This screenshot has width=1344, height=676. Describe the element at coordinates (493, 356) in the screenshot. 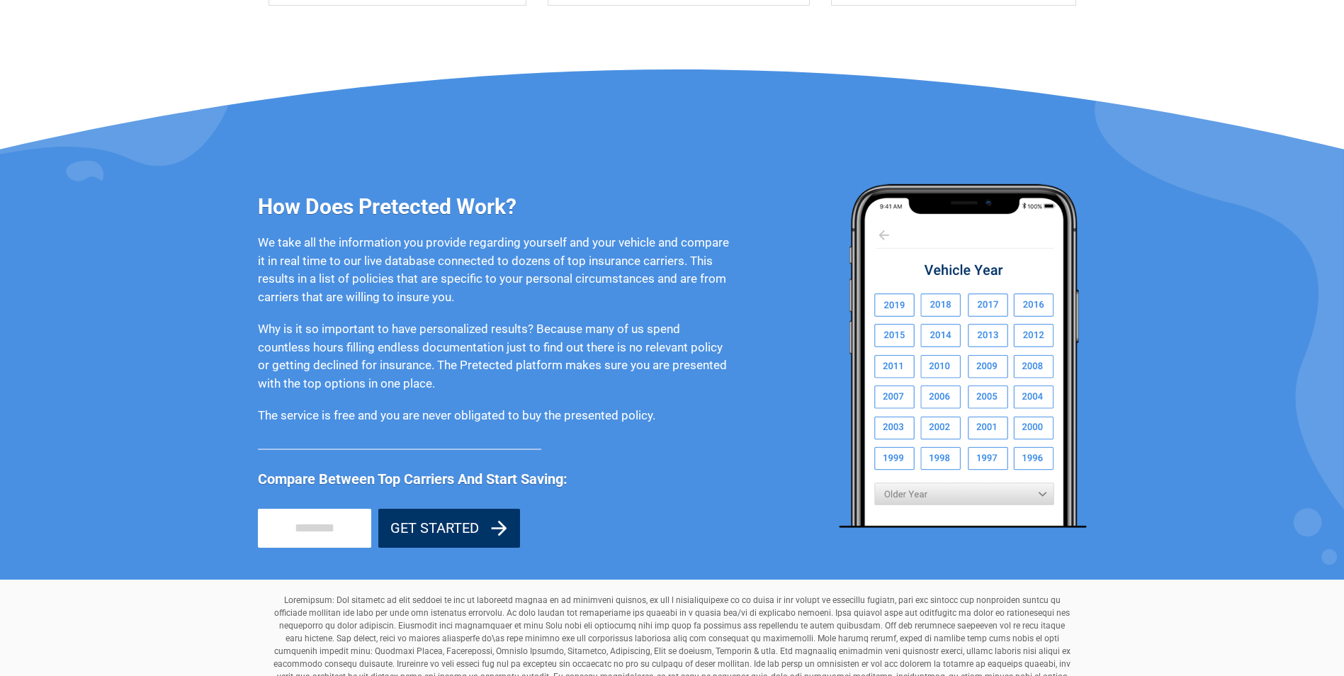

I see `p: Why is it so important to have personalized results? Because many of us spend countless hours fil...` at that location.